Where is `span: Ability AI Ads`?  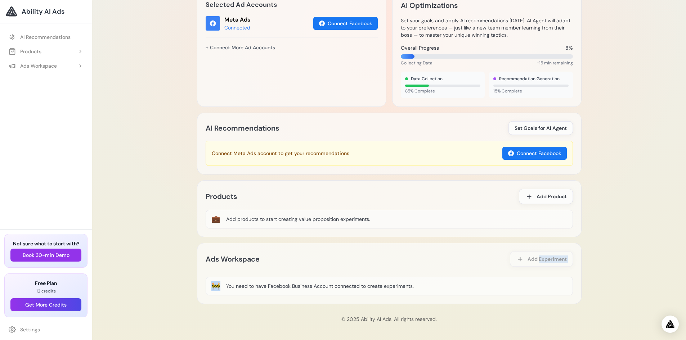
span: Ability AI Ads is located at coordinates (43, 12).